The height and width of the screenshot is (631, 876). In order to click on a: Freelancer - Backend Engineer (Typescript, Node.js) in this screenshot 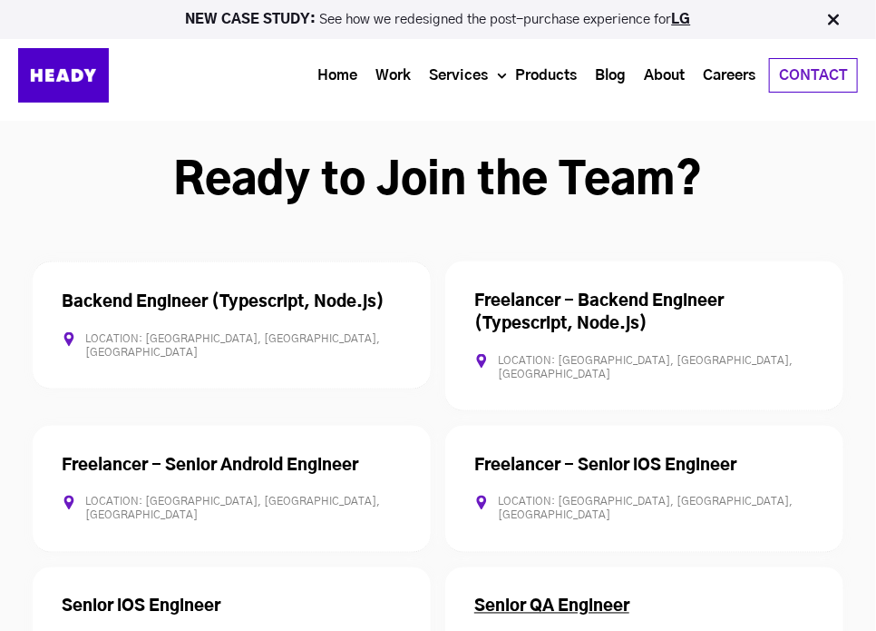, I will do `click(599, 312)`.